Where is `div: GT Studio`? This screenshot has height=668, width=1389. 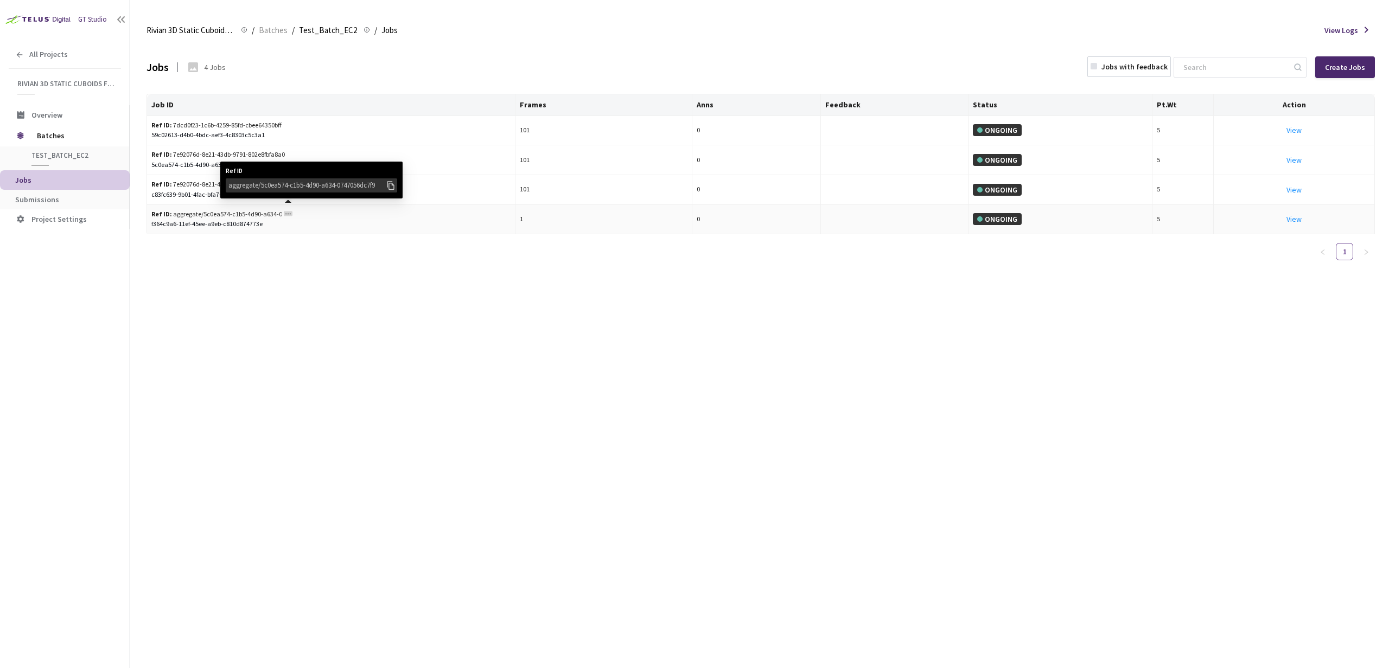
div: GT Studio is located at coordinates (92, 20).